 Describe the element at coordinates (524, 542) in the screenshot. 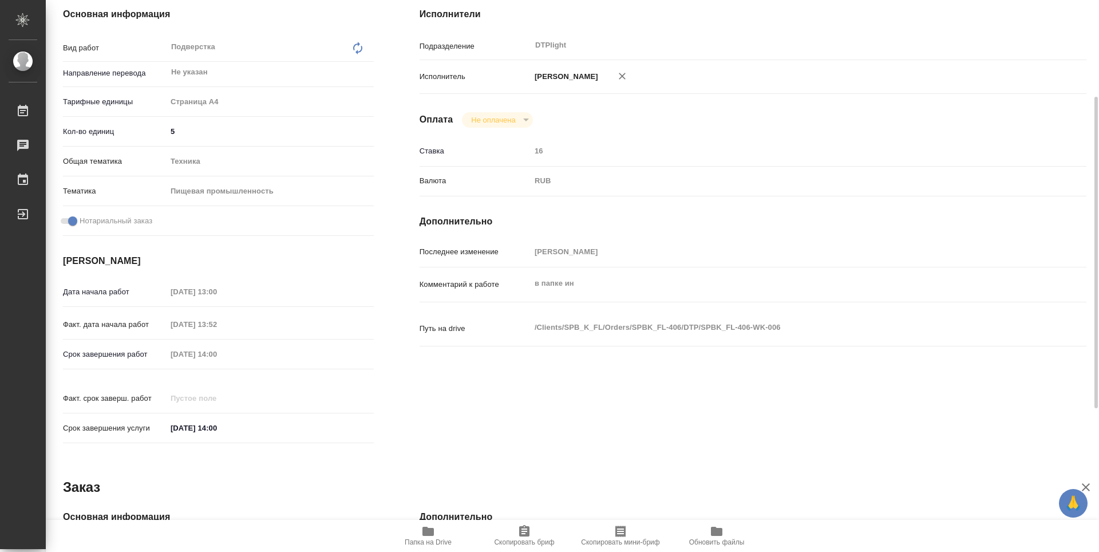

I see `span: Скопировать бриф` at that location.